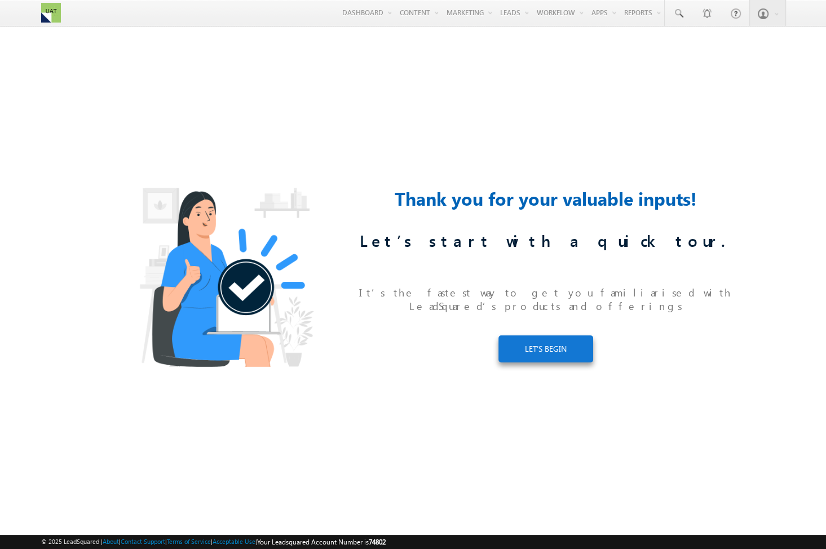 This screenshot has width=826, height=549. What do you see at coordinates (234, 542) in the screenshot?
I see `a: Acceptable Use` at bounding box center [234, 542].